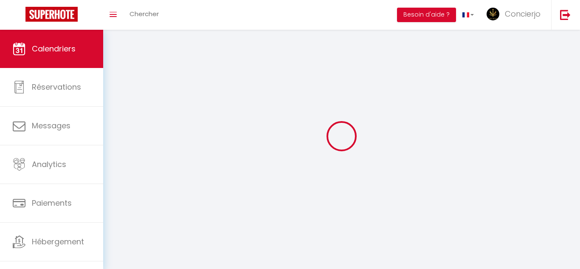 The image size is (580, 269). What do you see at coordinates (144, 14) in the screenshot?
I see `span: Chercher` at bounding box center [144, 14].